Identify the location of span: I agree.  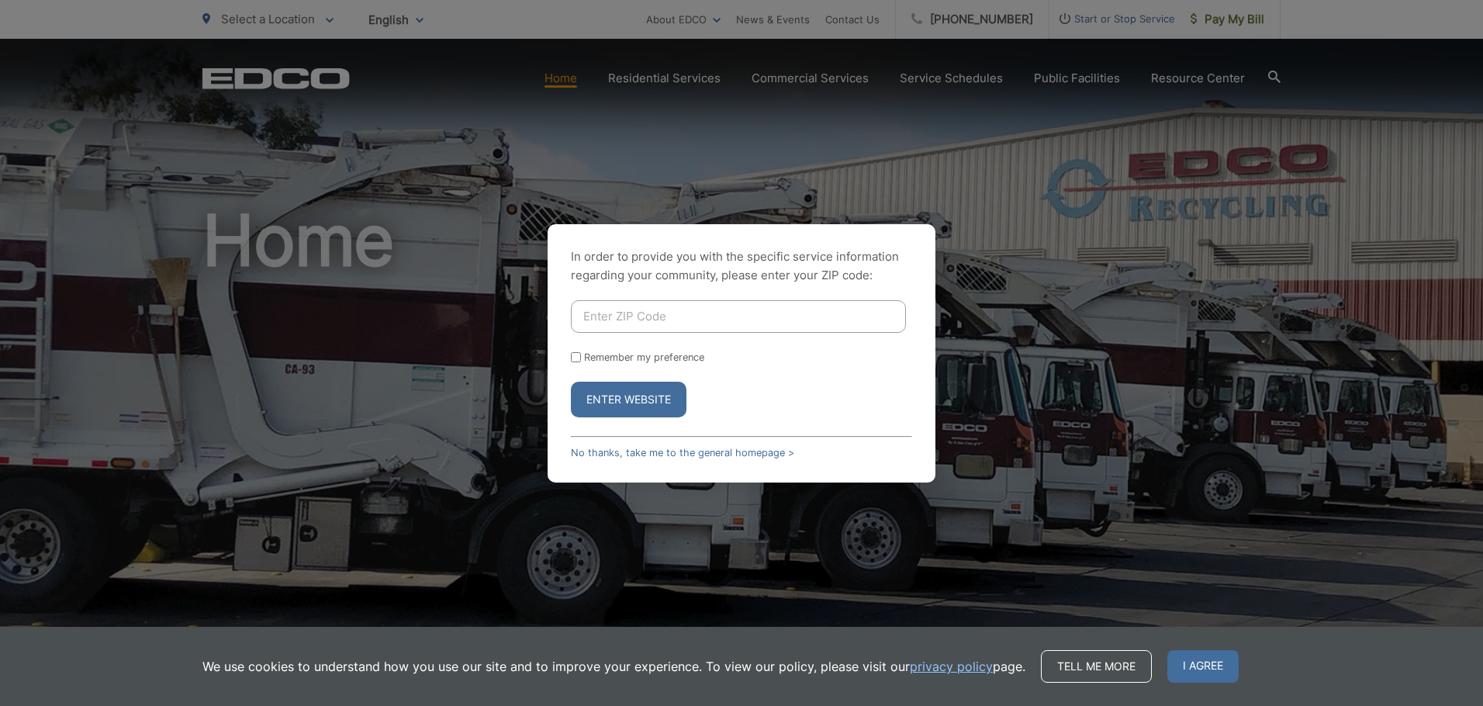
(1203, 666).